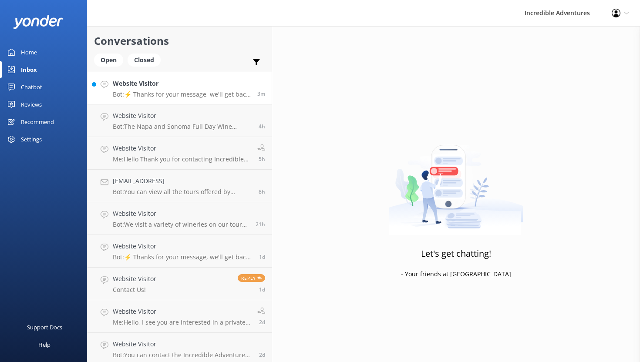 Image resolution: width=640 pixels, height=362 pixels. Describe the element at coordinates (456, 254) in the screenshot. I see `h3: Let's get chatting!` at that location.